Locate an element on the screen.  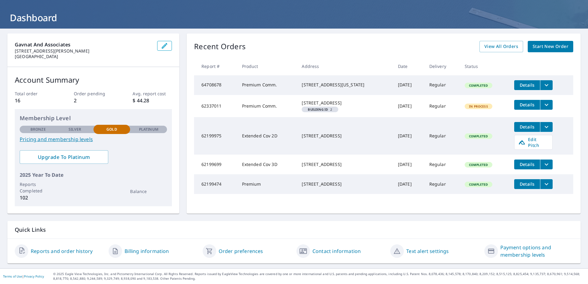
td: 62199699 is located at coordinates (215, 165).